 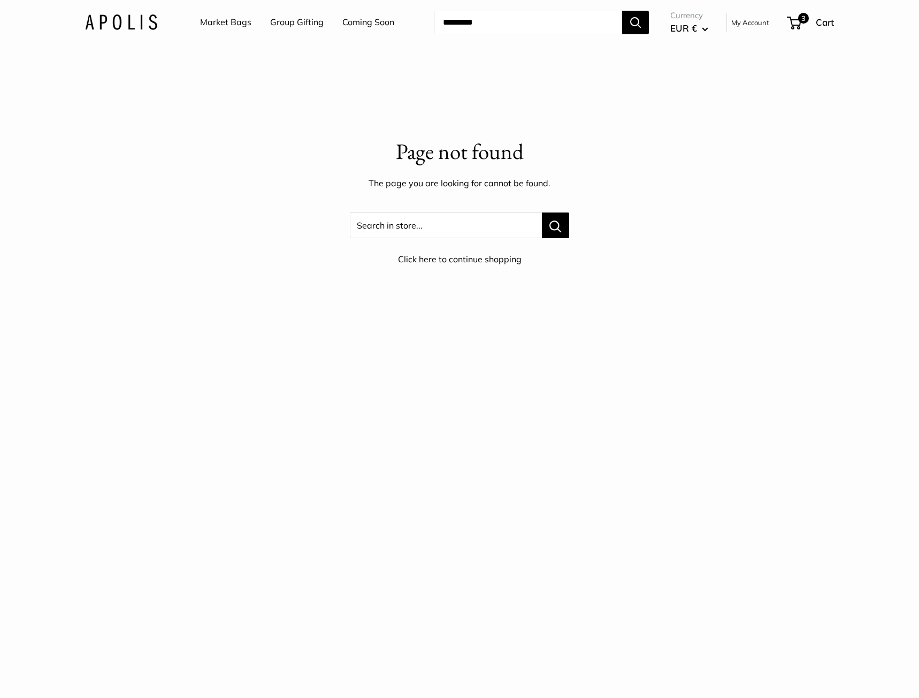 What do you see at coordinates (297, 22) in the screenshot?
I see `a: Group Gifting` at bounding box center [297, 22].